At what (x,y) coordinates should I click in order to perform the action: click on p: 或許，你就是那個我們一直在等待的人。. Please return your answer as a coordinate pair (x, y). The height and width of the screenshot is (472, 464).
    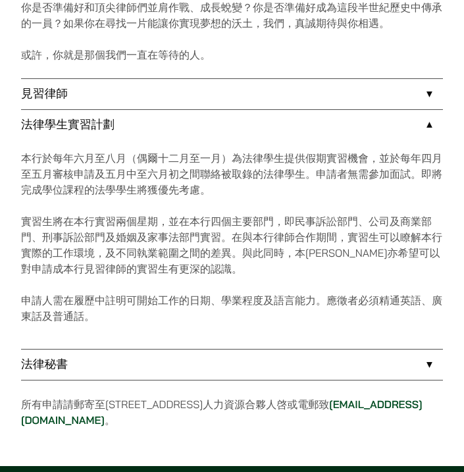
    Looking at the image, I should click on (232, 55).